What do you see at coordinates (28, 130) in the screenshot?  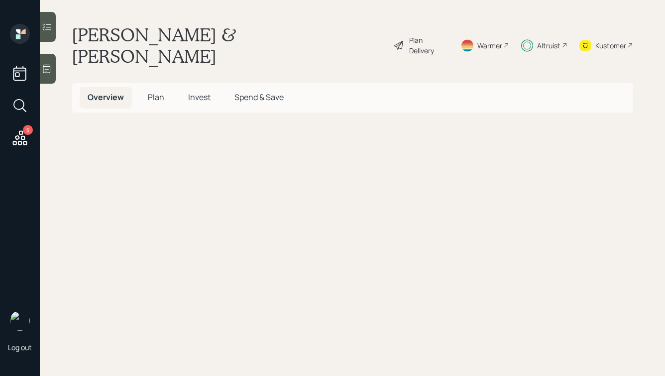 I see `div: 5` at bounding box center [28, 130].